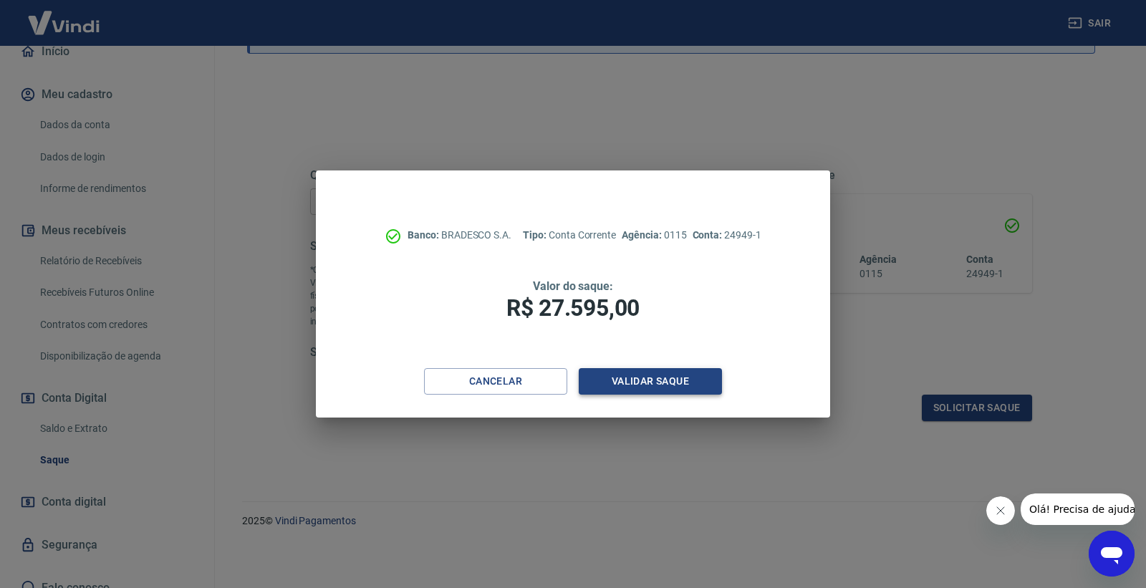 The height and width of the screenshot is (588, 1146). Describe the element at coordinates (569, 235) in the screenshot. I see `p: Conta Corrente` at that location.